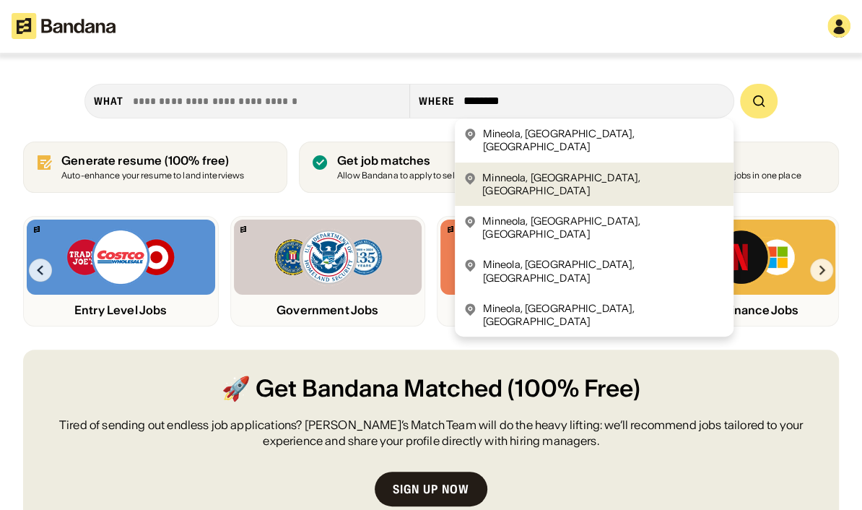  Describe the element at coordinates (741, 257) in the screenshot. I see `img: Bank of America, Netflix, Microsoft logos` at that location.